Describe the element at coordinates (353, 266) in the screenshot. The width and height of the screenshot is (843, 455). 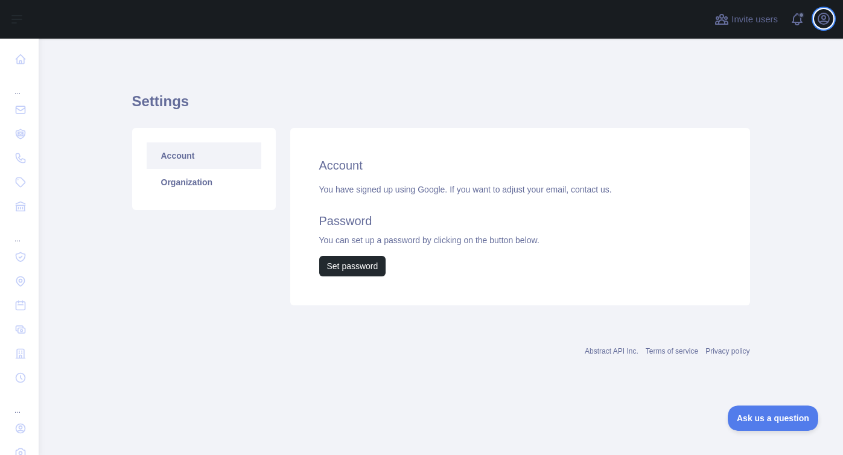
I see `button: Set password` at that location.